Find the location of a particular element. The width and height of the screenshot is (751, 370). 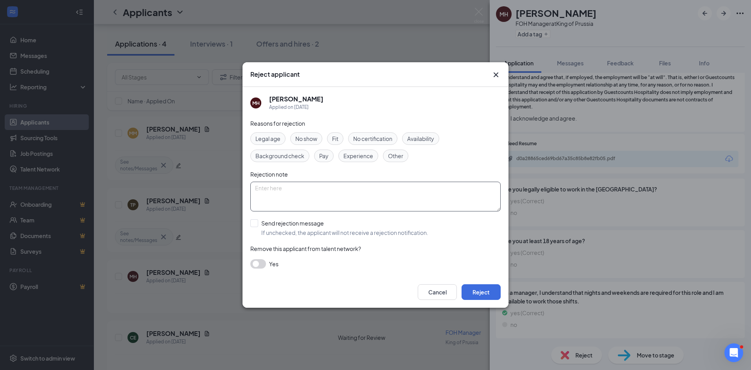

button: Close is located at coordinates (496, 75).